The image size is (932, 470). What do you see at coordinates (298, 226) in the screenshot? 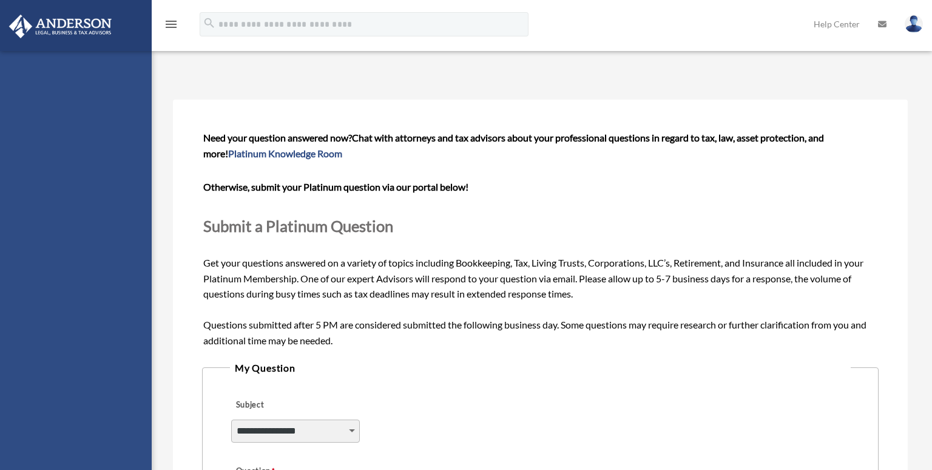
I see `span: Submit a Platinum Question` at bounding box center [298, 226].